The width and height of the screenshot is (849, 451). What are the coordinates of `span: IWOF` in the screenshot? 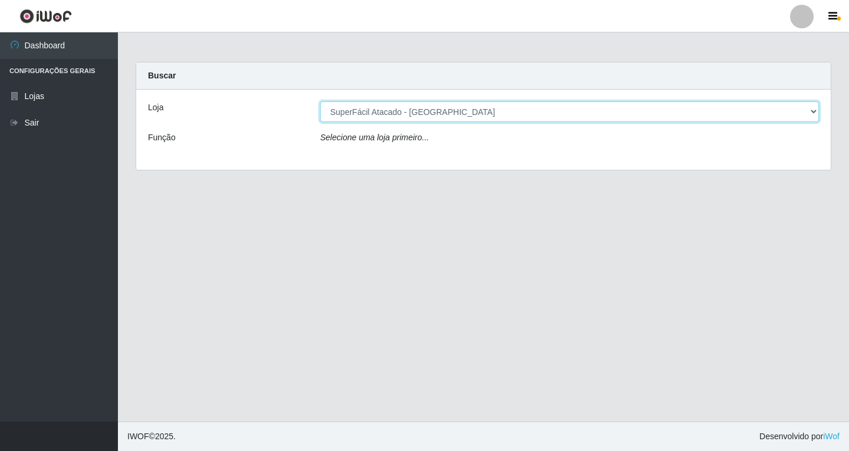 It's located at (138, 436).